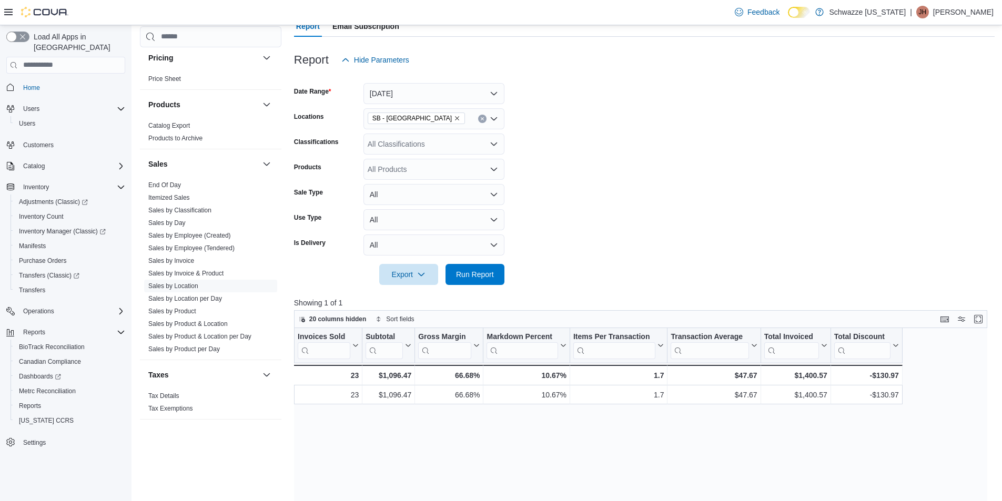 The width and height of the screenshot is (1002, 501). What do you see at coordinates (796, 395) in the screenshot?
I see `div: $1,400.57` at bounding box center [796, 395].